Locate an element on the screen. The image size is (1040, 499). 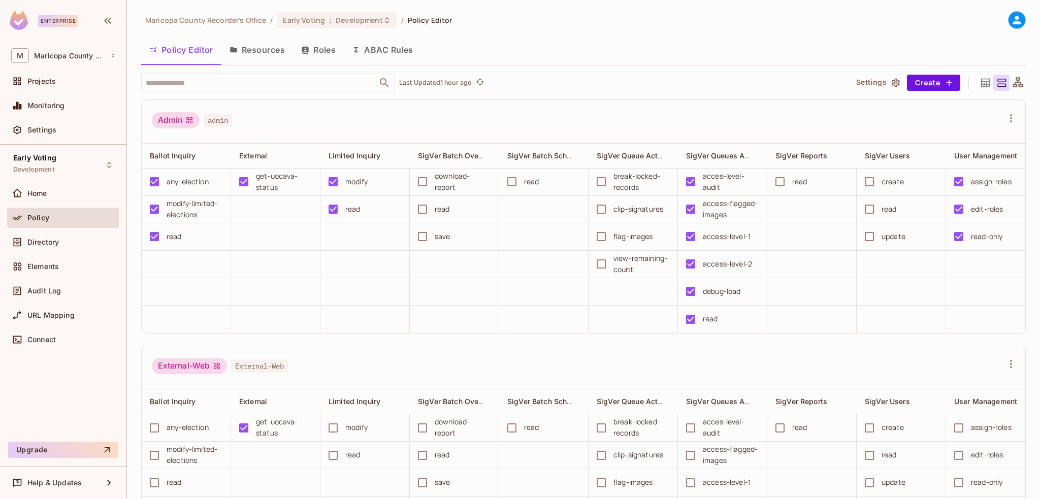
div: External-Web is located at coordinates (189, 366).